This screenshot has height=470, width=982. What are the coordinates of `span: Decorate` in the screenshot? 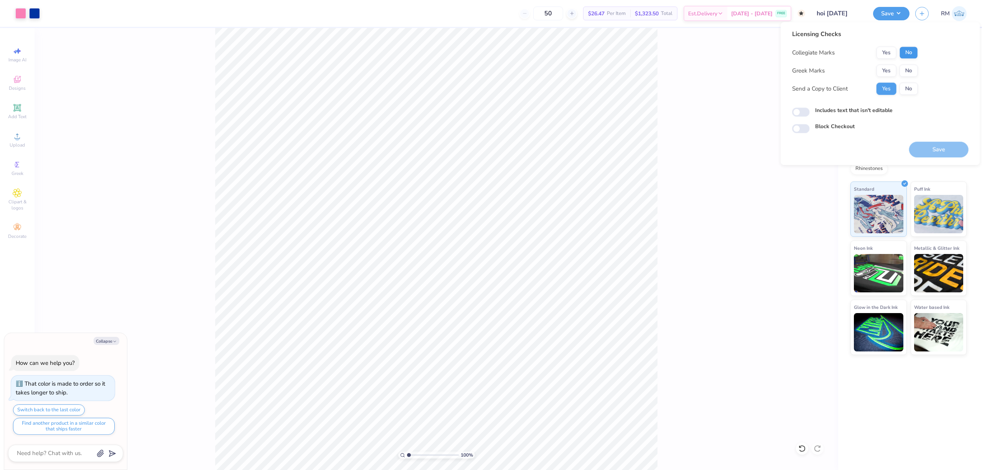 It's located at (17, 236).